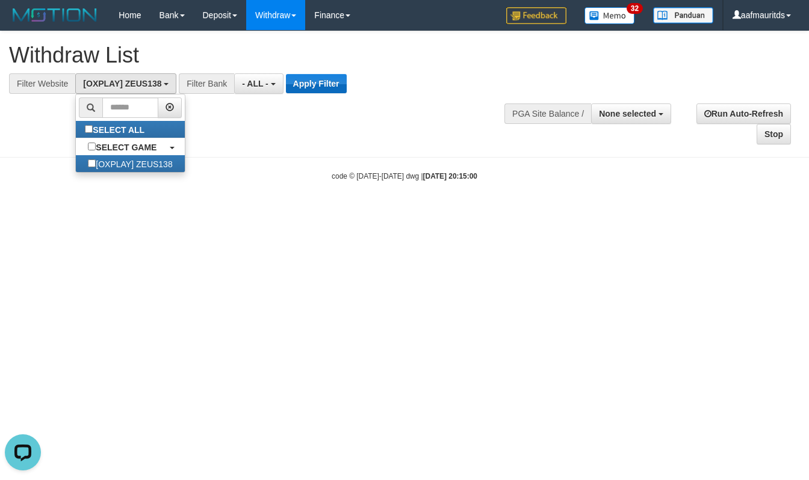 This screenshot has height=480, width=809. Describe the element at coordinates (23, 23) in the screenshot. I see `button: Open LiveChat chat widget` at that location.